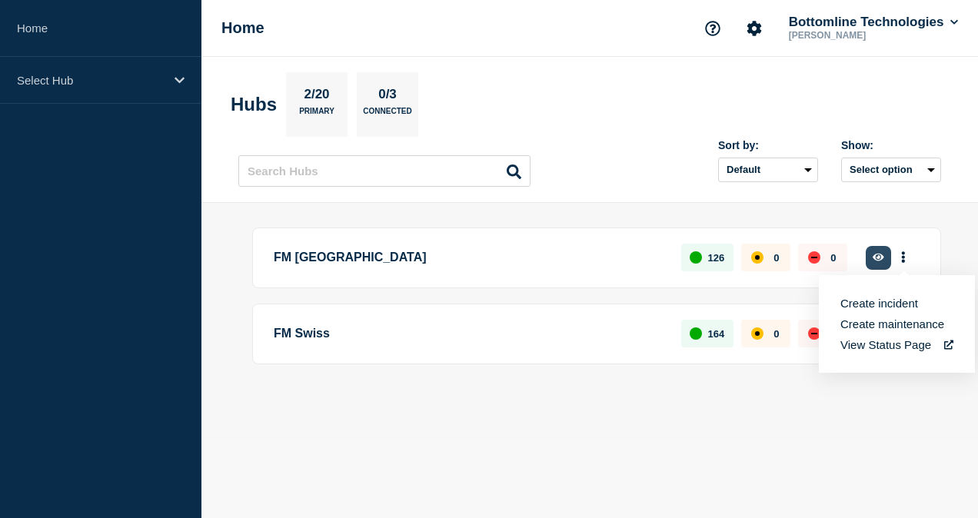 This screenshot has width=978, height=518. Describe the element at coordinates (903, 258) in the screenshot. I see `button: More actions` at that location.